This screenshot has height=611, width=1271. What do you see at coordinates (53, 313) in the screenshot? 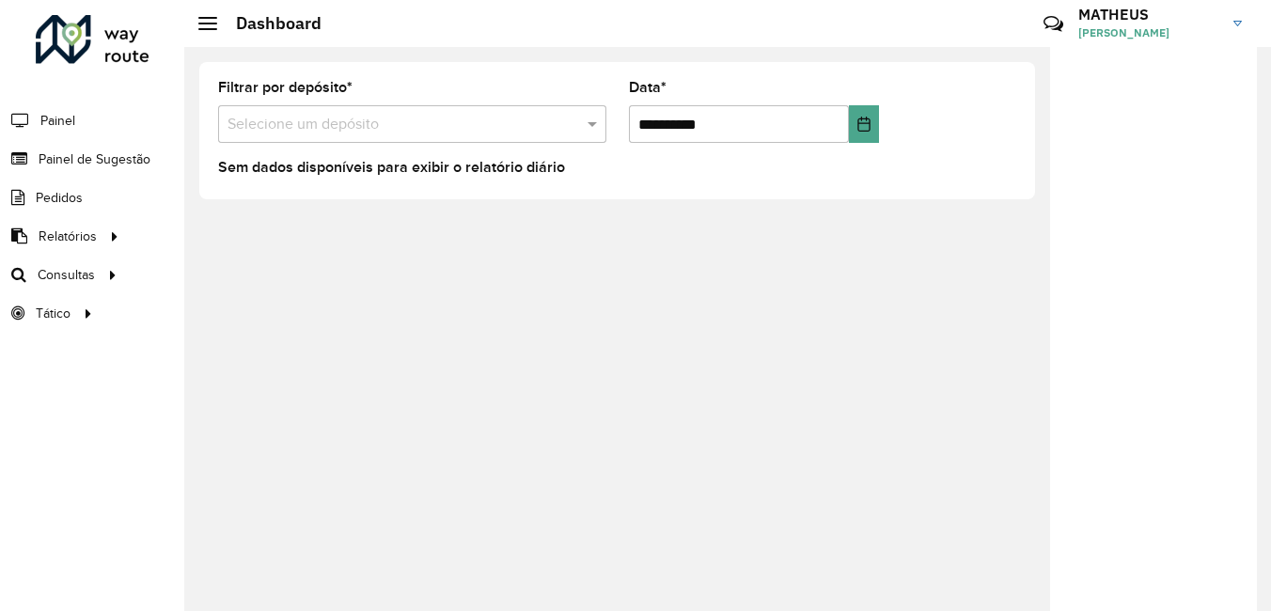
I see `span: Tático` at bounding box center [53, 313].